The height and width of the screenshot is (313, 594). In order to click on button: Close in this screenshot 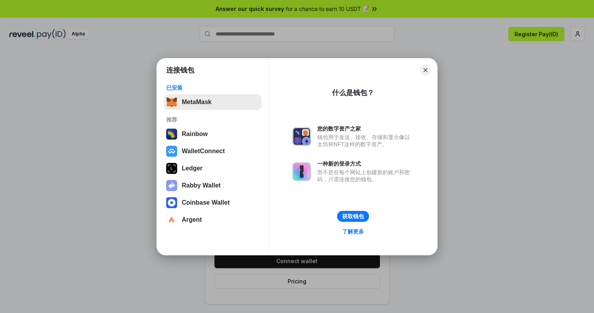, I will do `click(425, 70)`.